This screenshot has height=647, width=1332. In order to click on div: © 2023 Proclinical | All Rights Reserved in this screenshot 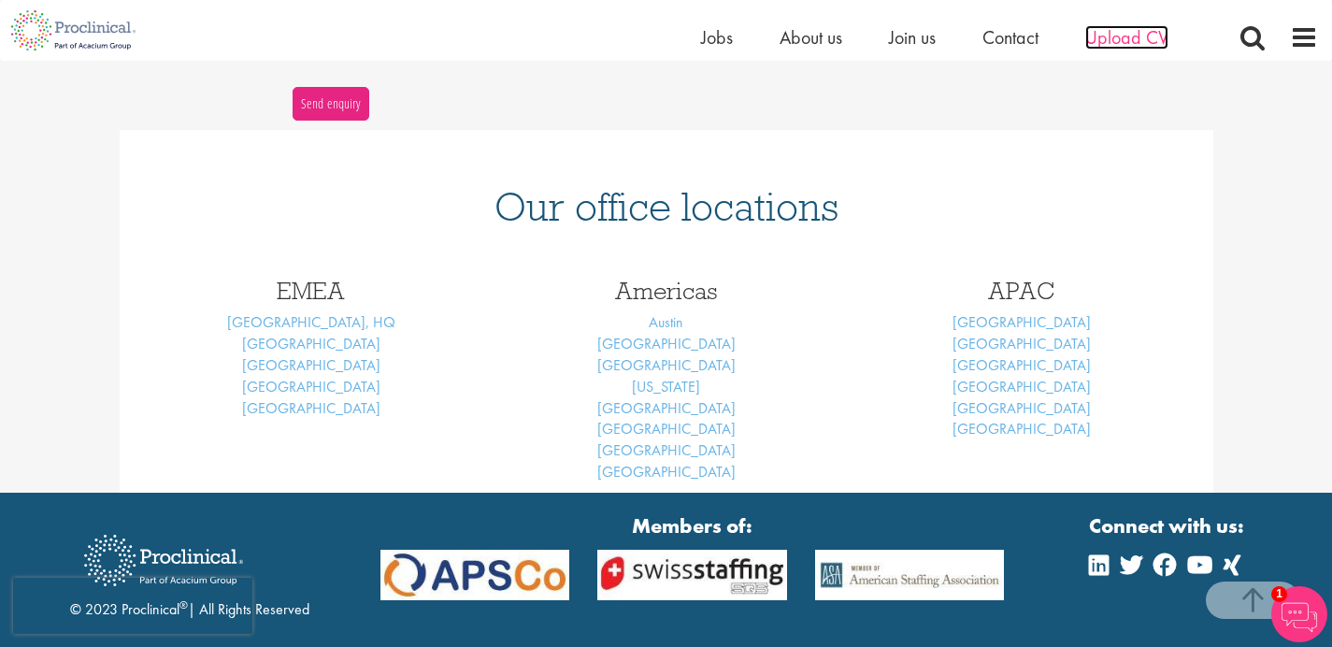, I will do `click(190, 570)`.